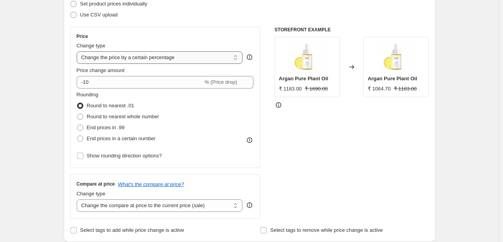 The image size is (503, 242). I want to click on span: End prices in .99, so click(106, 127).